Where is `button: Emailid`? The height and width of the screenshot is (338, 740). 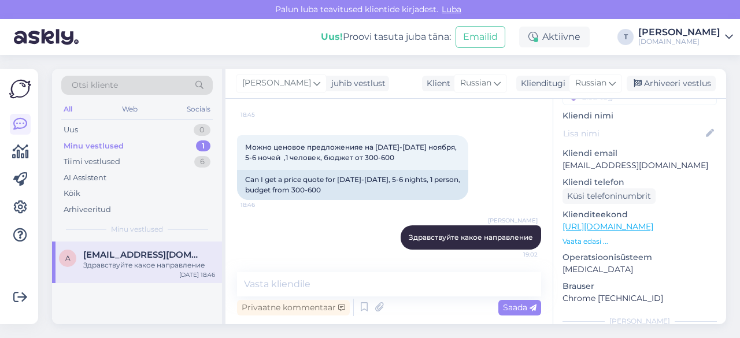
button: Emailid is located at coordinates (481, 37).